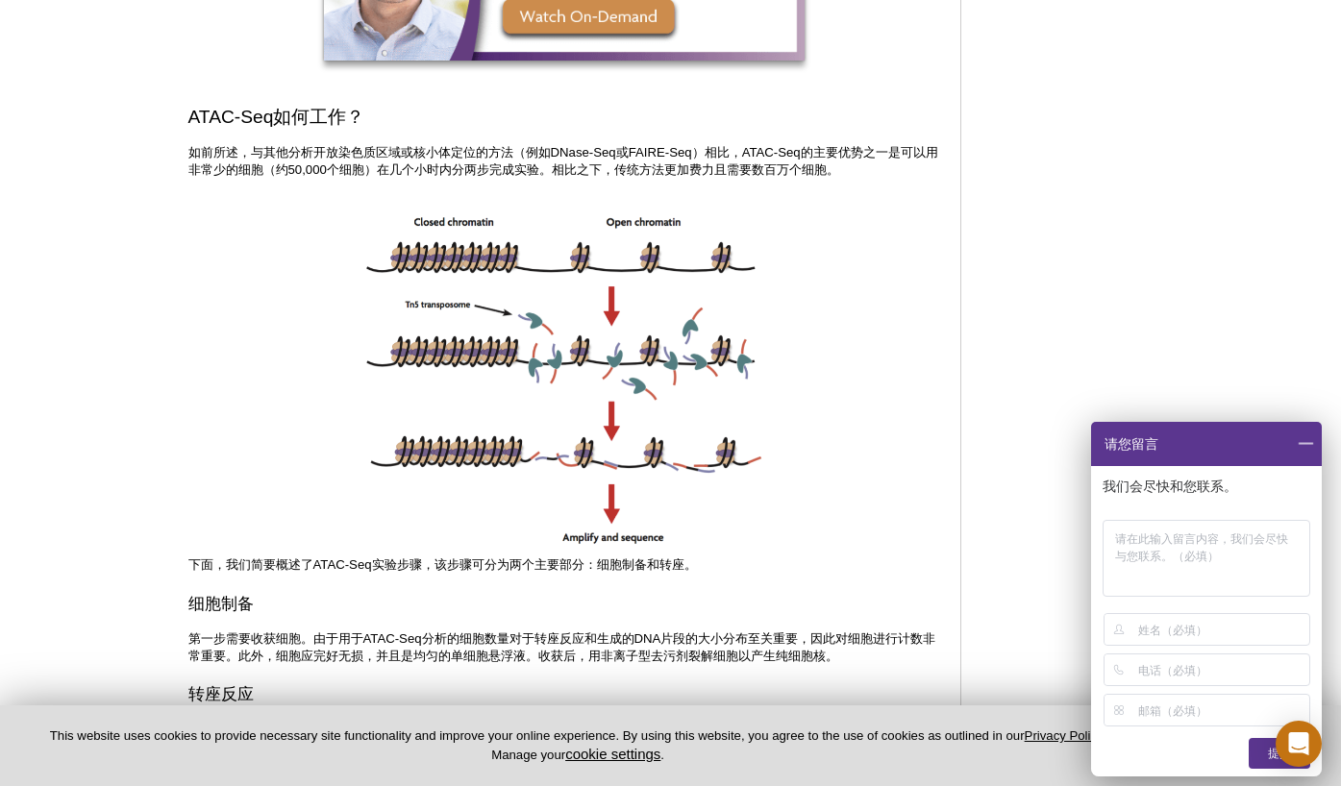  What do you see at coordinates (564, 116) in the screenshot?
I see `h2: ATAC-Seq如何工作？` at bounding box center [564, 116].